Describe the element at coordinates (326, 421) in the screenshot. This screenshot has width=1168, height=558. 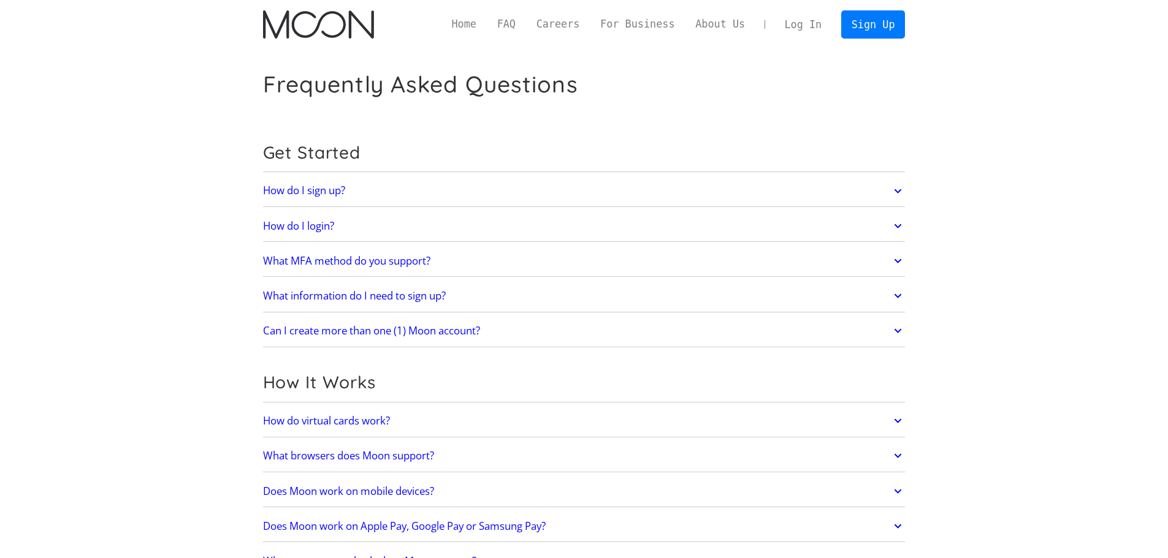
I see `h2: How do virtual cards work?` at that location.